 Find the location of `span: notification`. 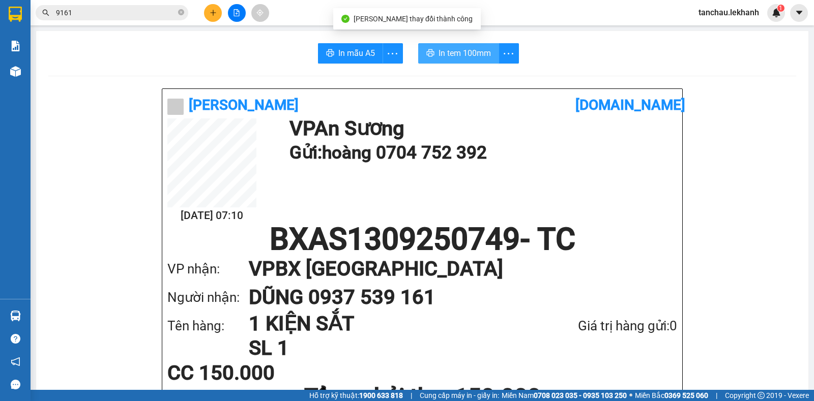

span: notification is located at coordinates (15, 362).